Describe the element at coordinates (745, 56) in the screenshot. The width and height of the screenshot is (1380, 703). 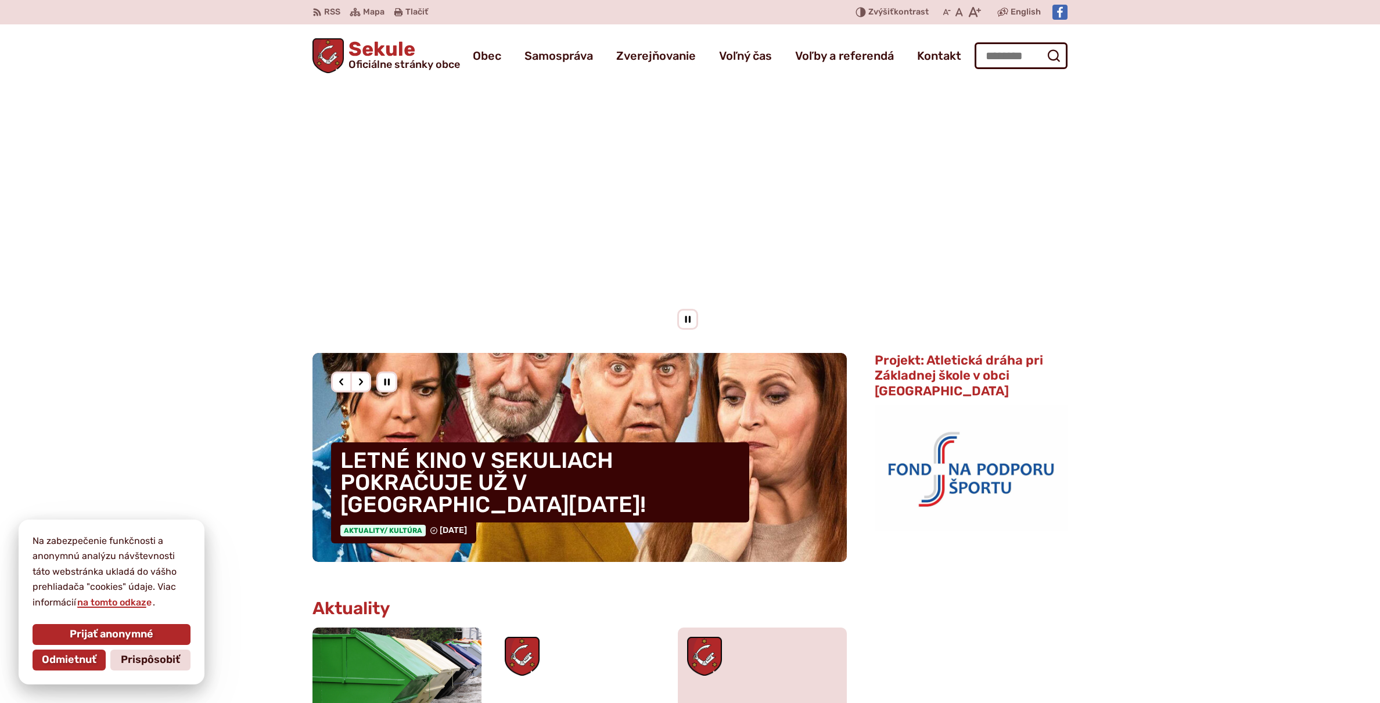
I see `span: Voľný čas` at that location.